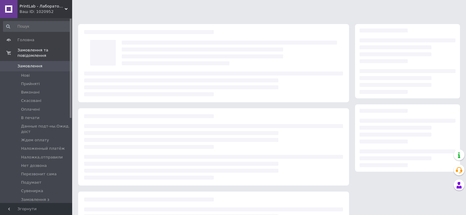 Image resolution: width=466 pixels, height=215 pixels. What do you see at coordinates (31, 101) in the screenshot?
I see `span: Скасовані` at bounding box center [31, 101].